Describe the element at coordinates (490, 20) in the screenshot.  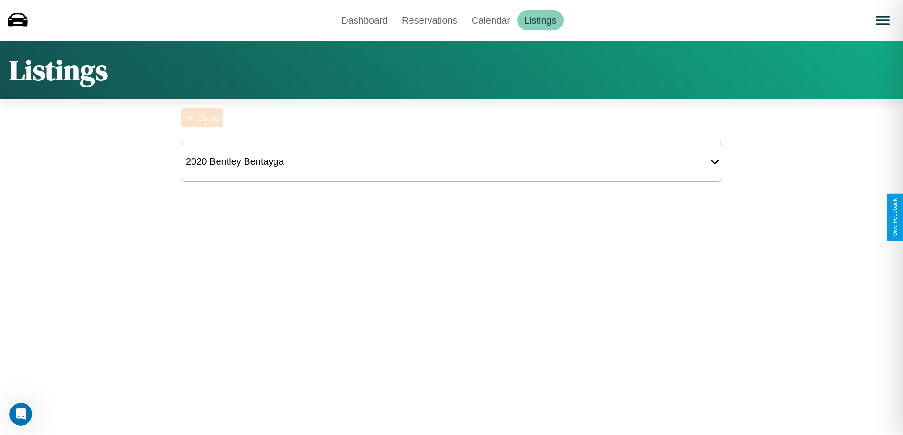
I see `a: Calendar` at that location.